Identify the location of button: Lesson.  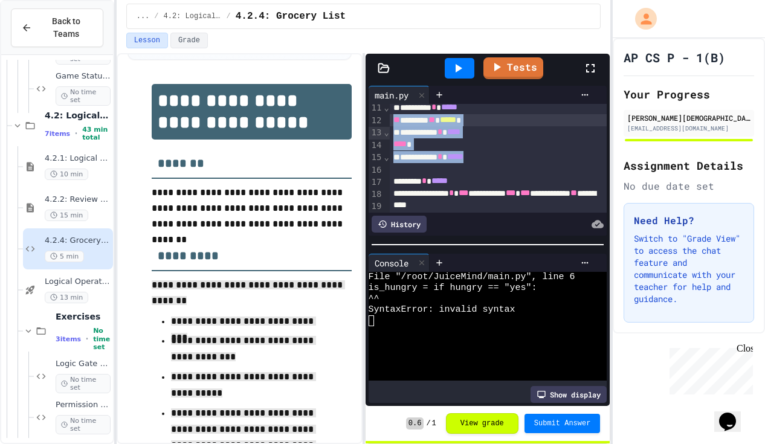
(147, 40).